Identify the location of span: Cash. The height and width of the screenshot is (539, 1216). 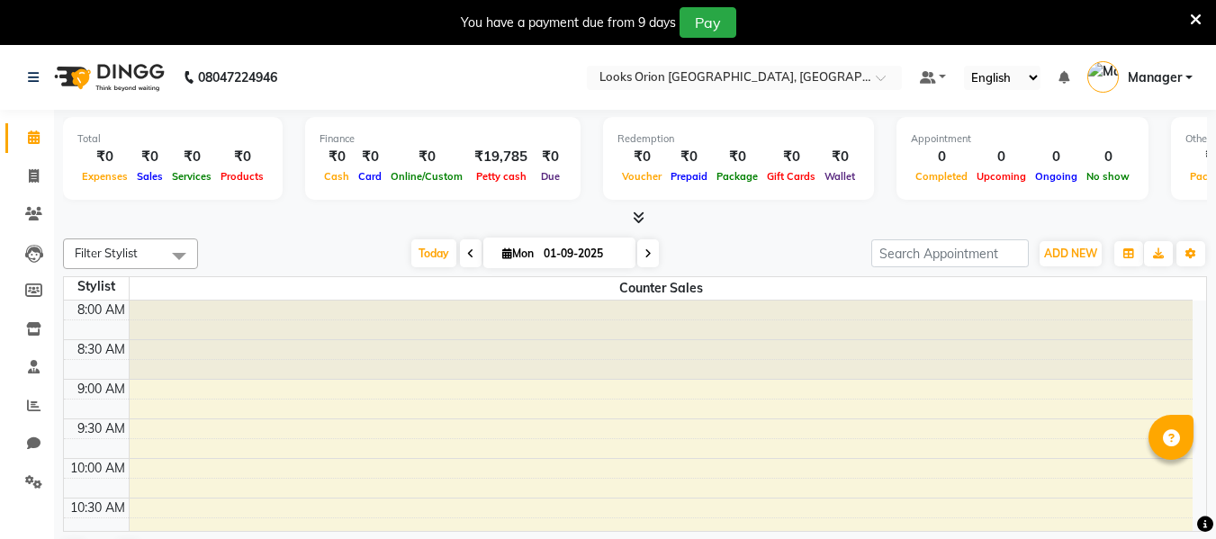
(337, 176).